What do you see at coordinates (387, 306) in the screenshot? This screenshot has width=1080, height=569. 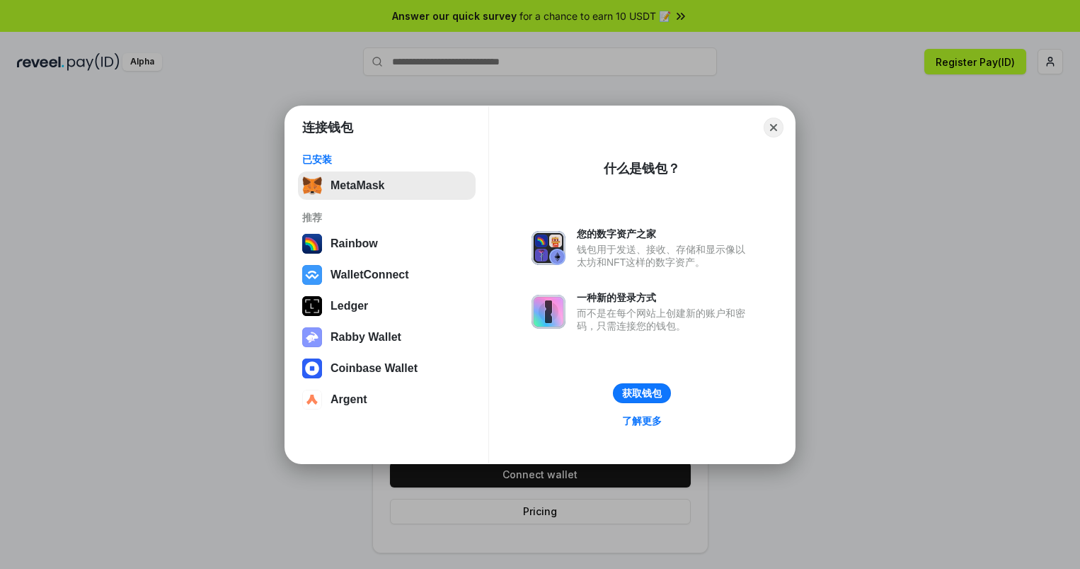 I see `button: Ledger` at bounding box center [387, 306].